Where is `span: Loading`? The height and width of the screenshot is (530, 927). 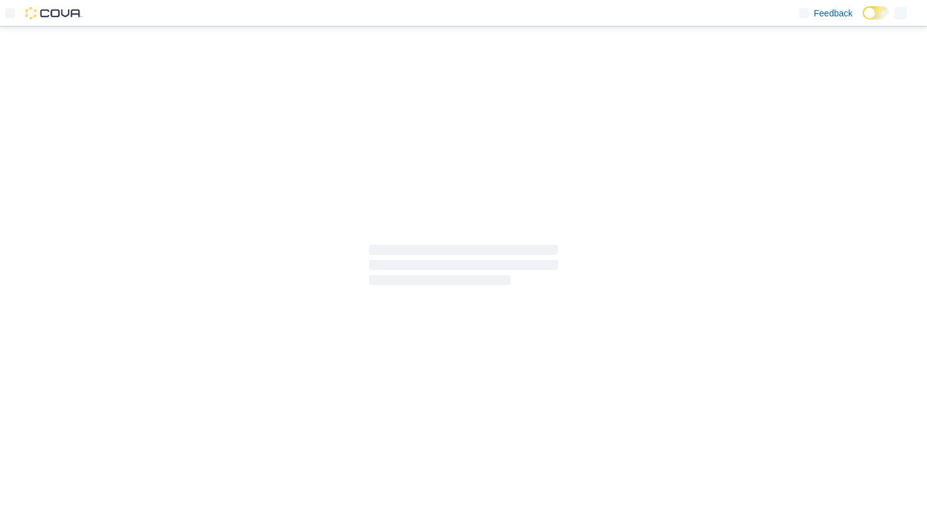 span: Loading is located at coordinates (463, 267).